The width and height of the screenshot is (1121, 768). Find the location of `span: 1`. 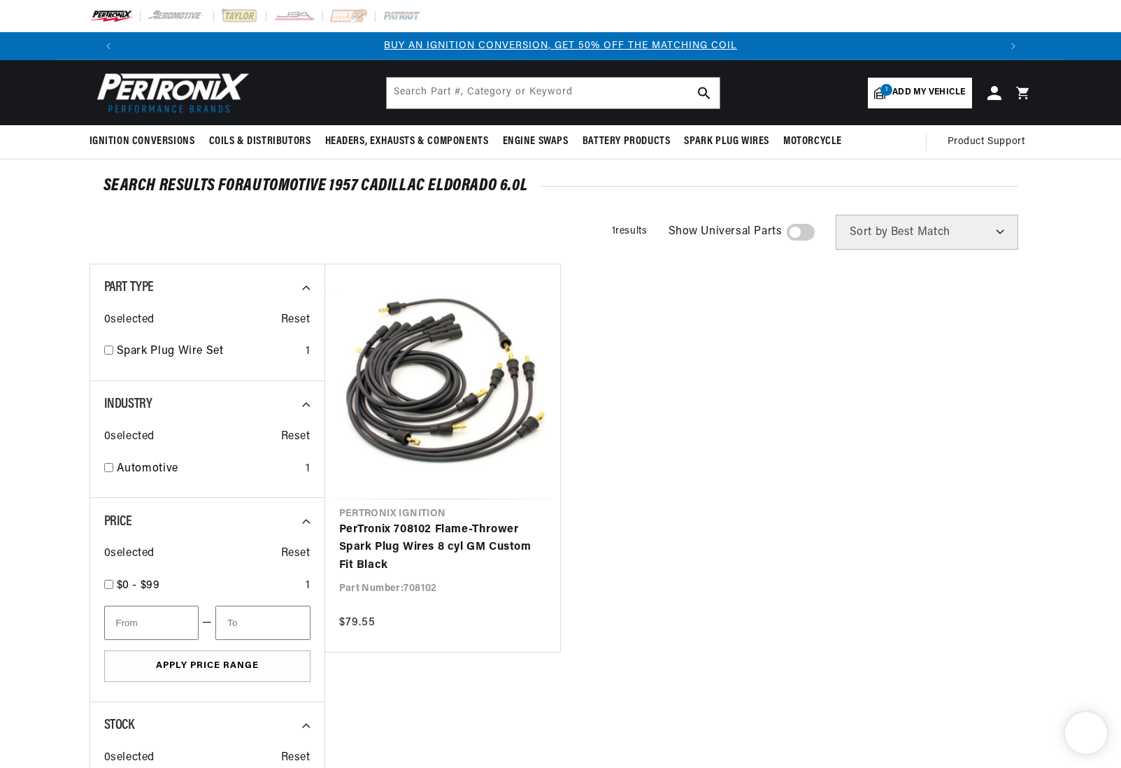

span: 1 is located at coordinates (886, 90).